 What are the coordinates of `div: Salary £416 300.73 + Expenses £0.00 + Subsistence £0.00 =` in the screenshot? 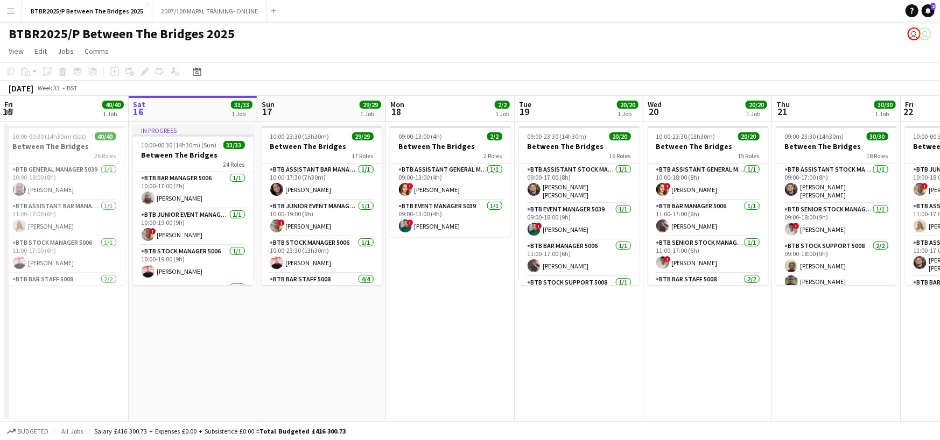 It's located at (220, 431).